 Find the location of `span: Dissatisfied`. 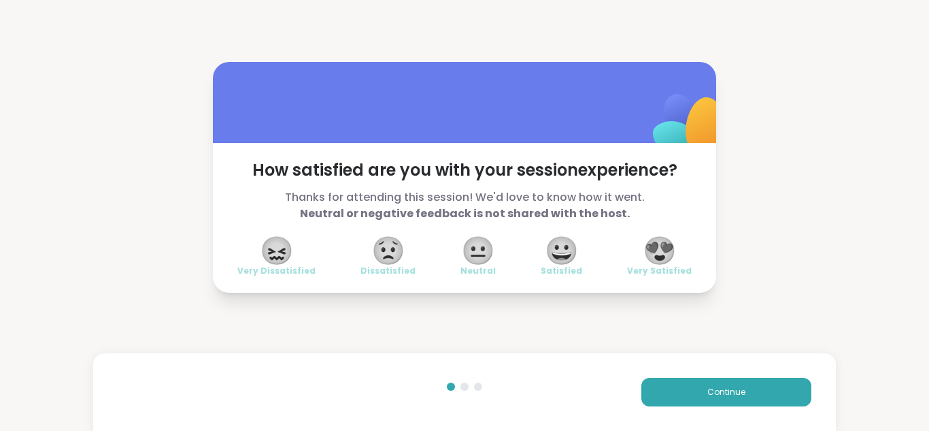

span: Dissatisfied is located at coordinates (388, 271).